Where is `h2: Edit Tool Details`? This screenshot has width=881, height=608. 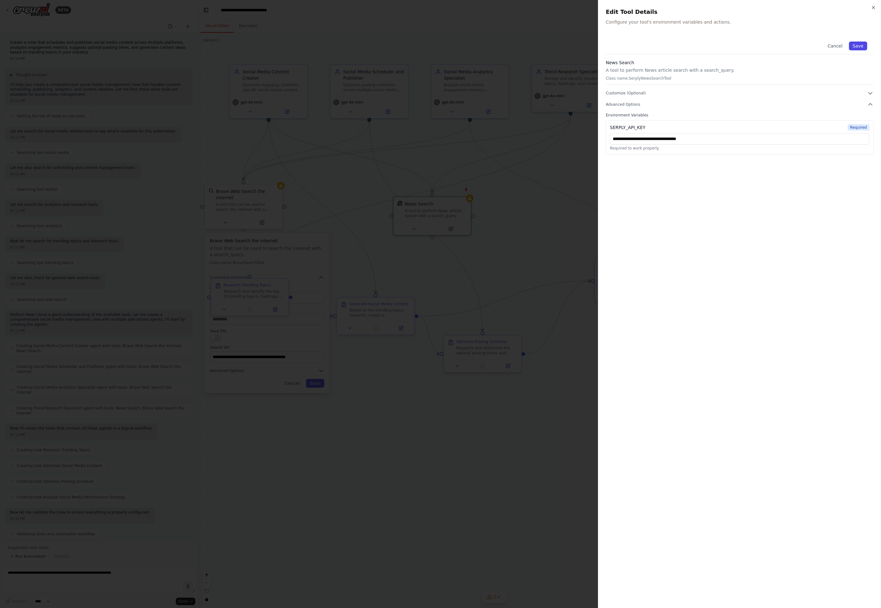 h2: Edit Tool Details is located at coordinates (740, 12).